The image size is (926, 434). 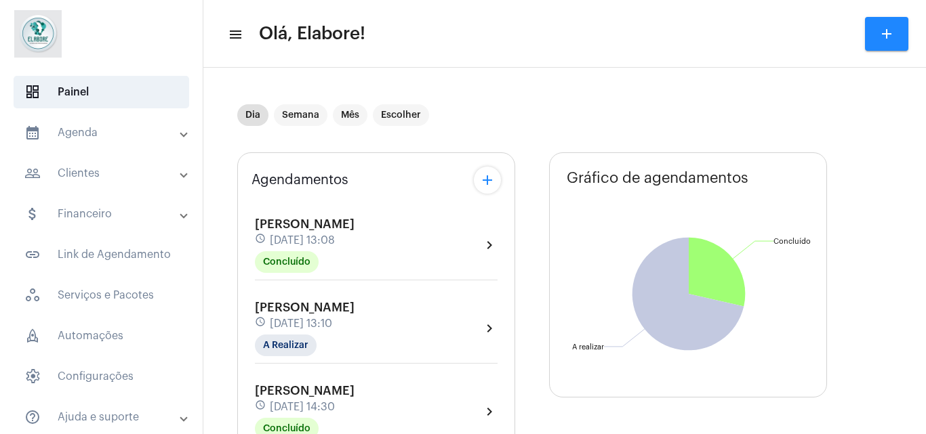 What do you see at coordinates (792, 241) in the screenshot?
I see `text: Concluído` at bounding box center [792, 241].